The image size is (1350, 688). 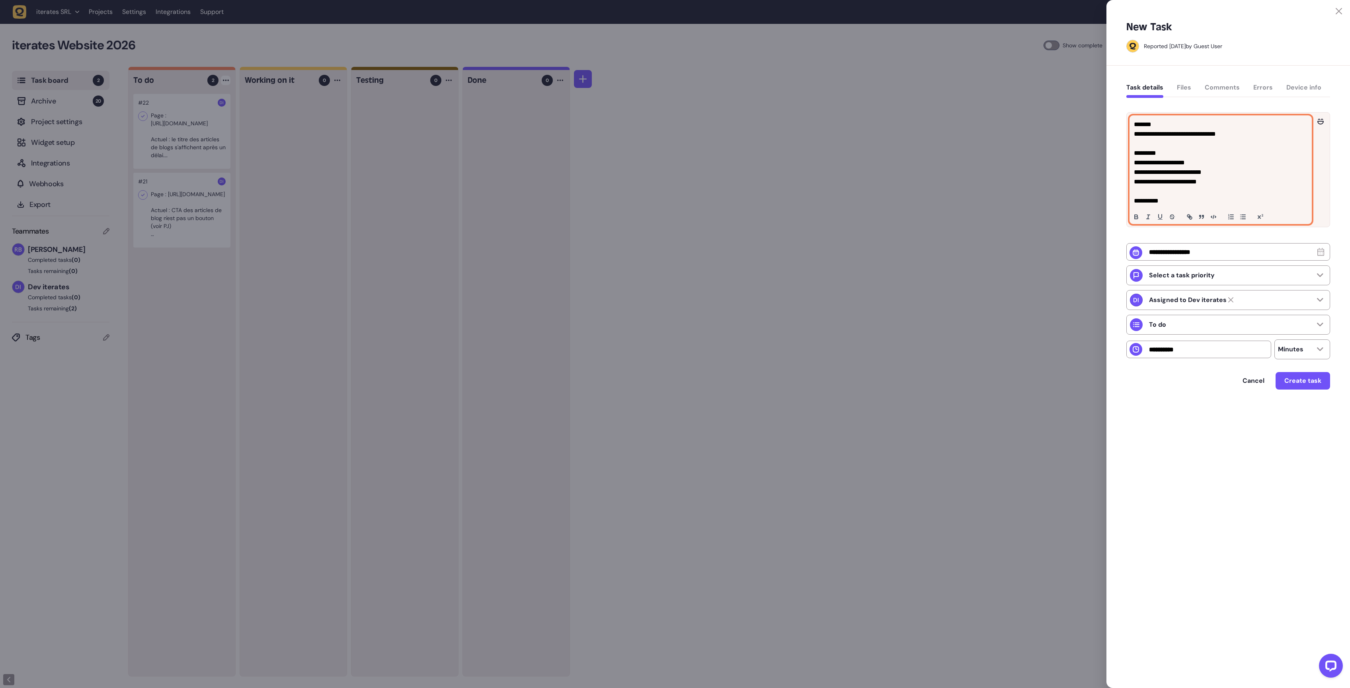 I want to click on button: Task details, so click(x=1145, y=91).